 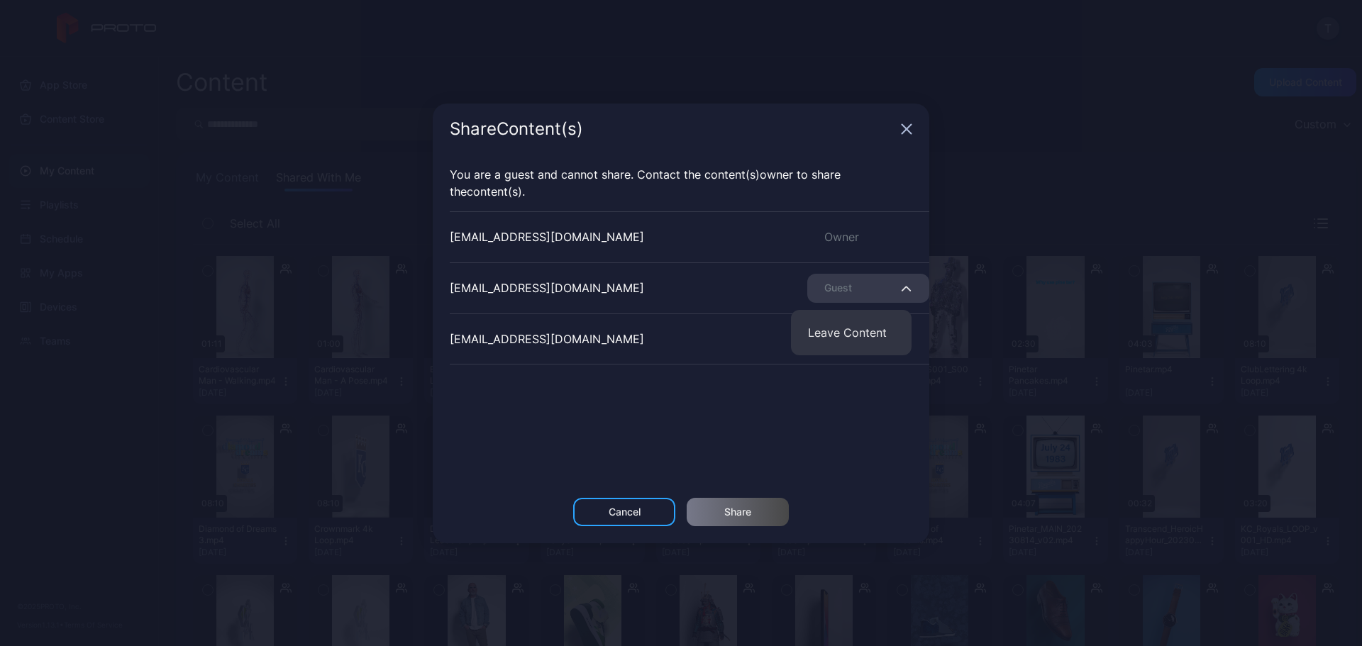 I want to click on p: You are a guest and cannot share. Contact the owner to share the ., so click(x=681, y=183).